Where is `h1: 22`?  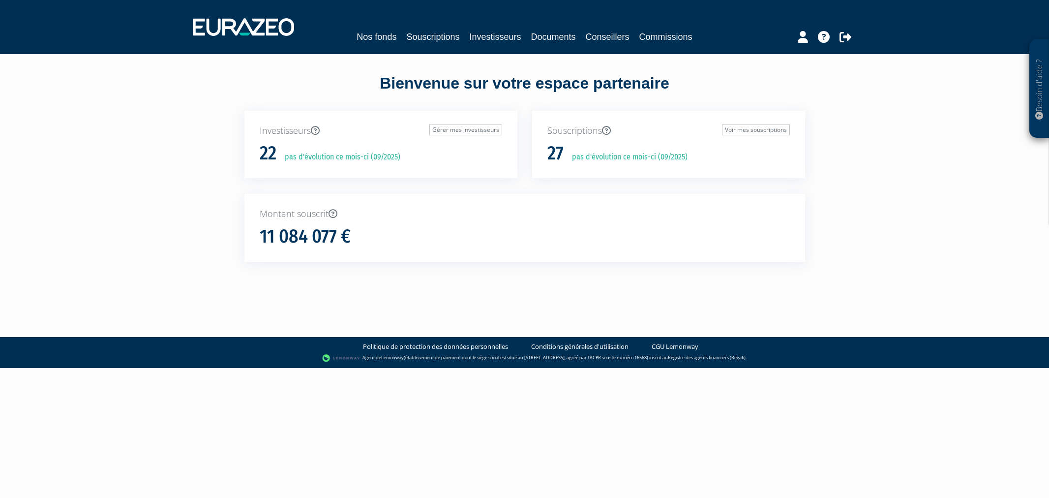 h1: 22 is located at coordinates (268, 153).